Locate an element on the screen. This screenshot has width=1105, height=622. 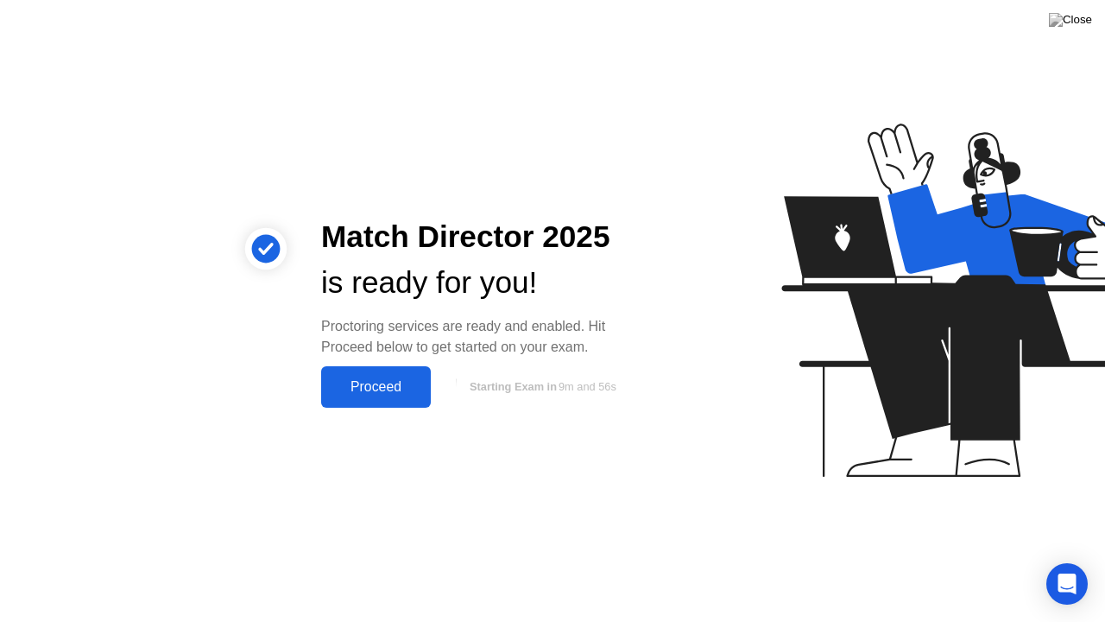
button: Proceed is located at coordinates (376, 387).